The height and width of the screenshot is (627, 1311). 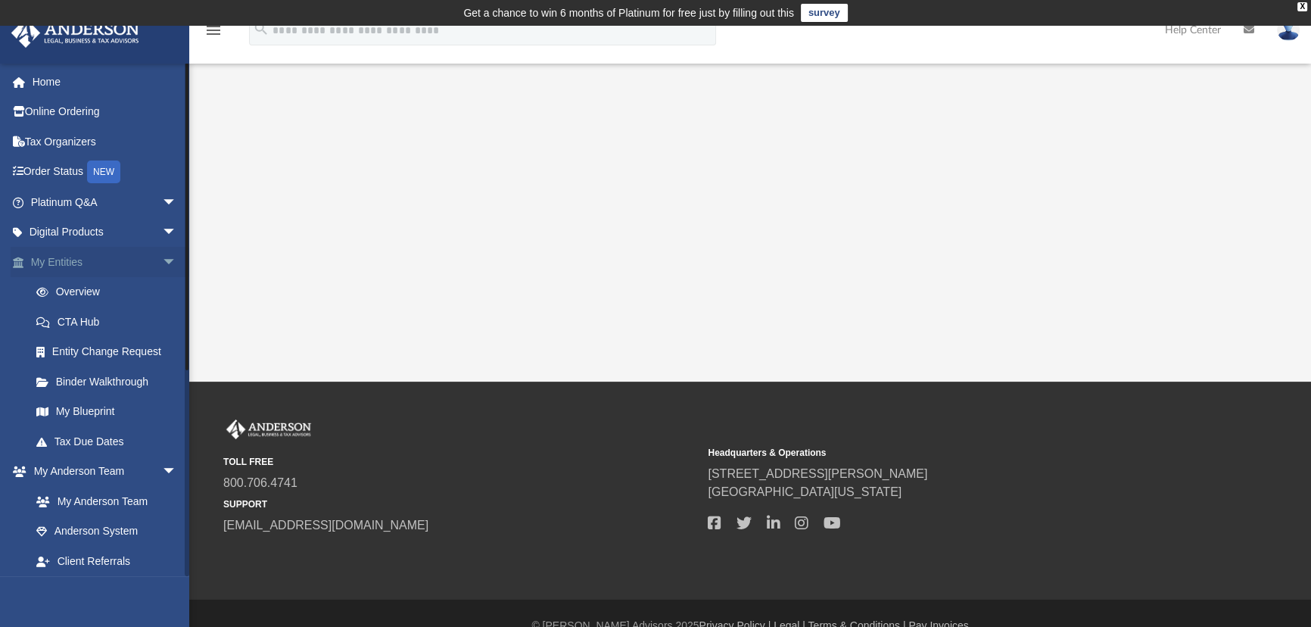 What do you see at coordinates (260, 482) in the screenshot?
I see `a: 800.706.4741` at bounding box center [260, 482].